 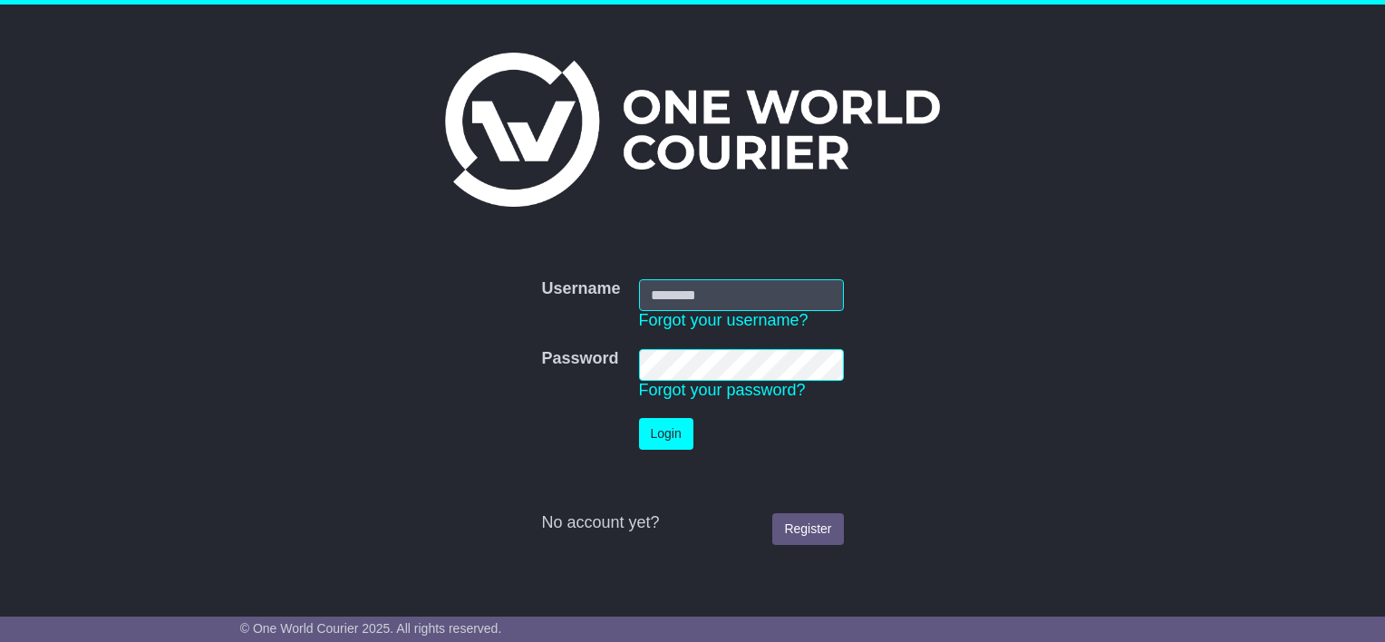 What do you see at coordinates (371, 628) in the screenshot?
I see `span: © One World Courier 2025. All rights reserved.` at bounding box center [371, 628].